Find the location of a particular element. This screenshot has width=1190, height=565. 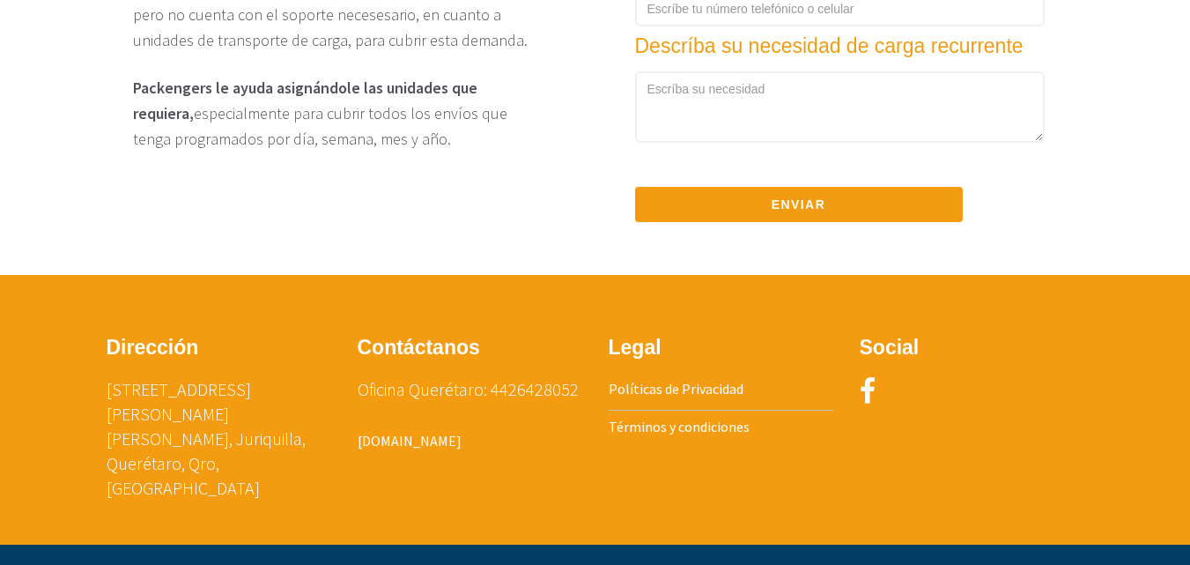

b: Packengers le ayuda asignándole las unidades que requiera, is located at coordinates (305, 100).